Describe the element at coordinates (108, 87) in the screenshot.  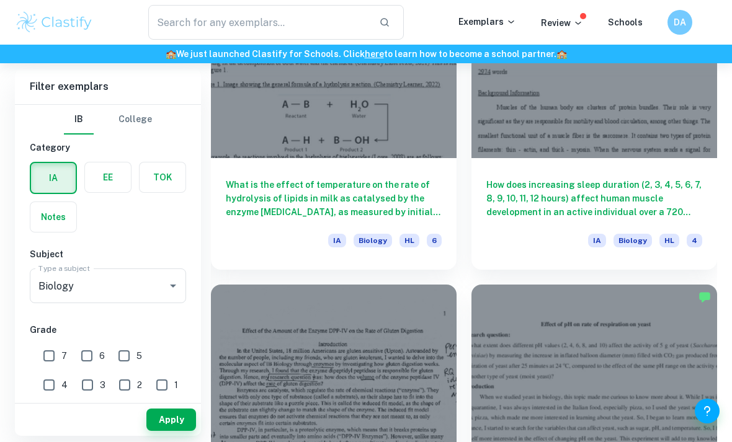
I see `h6: Filter exemplars` at that location.